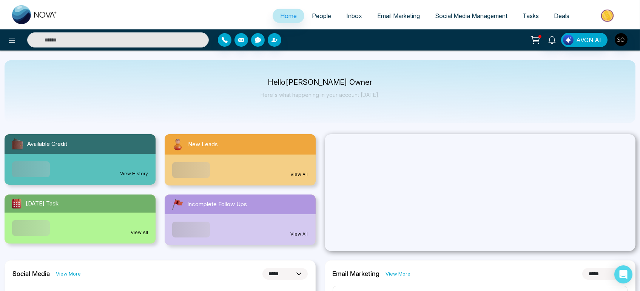 This screenshot has width=640, height=291. I want to click on h2: Email Marketing, so click(356, 274).